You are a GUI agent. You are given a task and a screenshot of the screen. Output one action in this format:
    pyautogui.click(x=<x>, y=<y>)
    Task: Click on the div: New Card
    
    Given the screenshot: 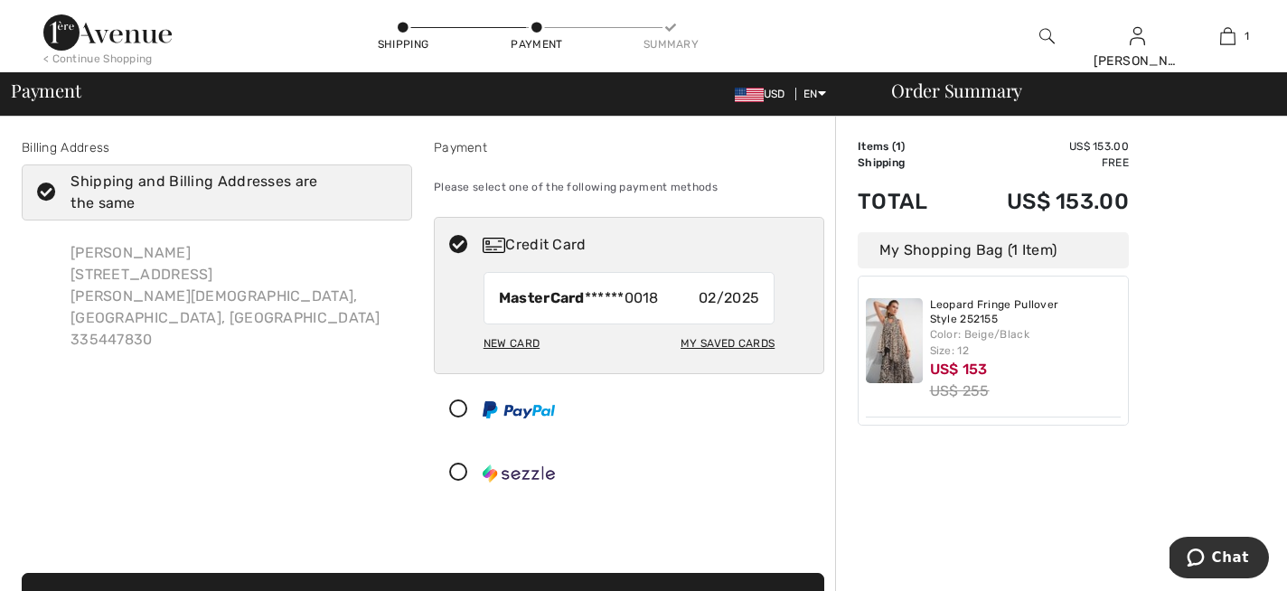 What is the action you would take?
    pyautogui.click(x=512, y=343)
    